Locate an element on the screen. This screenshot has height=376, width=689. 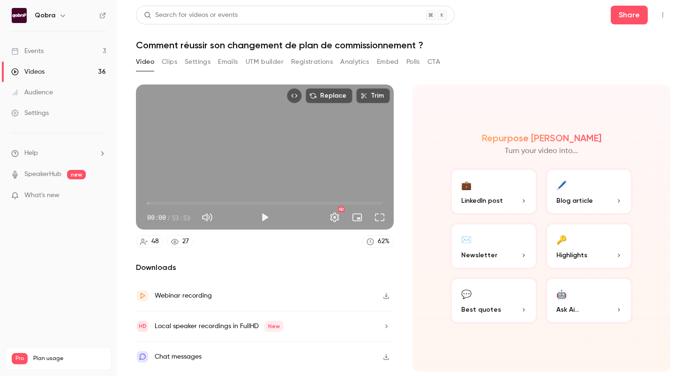
button: 🤖Ask Ai... is located at coordinates (589, 300).